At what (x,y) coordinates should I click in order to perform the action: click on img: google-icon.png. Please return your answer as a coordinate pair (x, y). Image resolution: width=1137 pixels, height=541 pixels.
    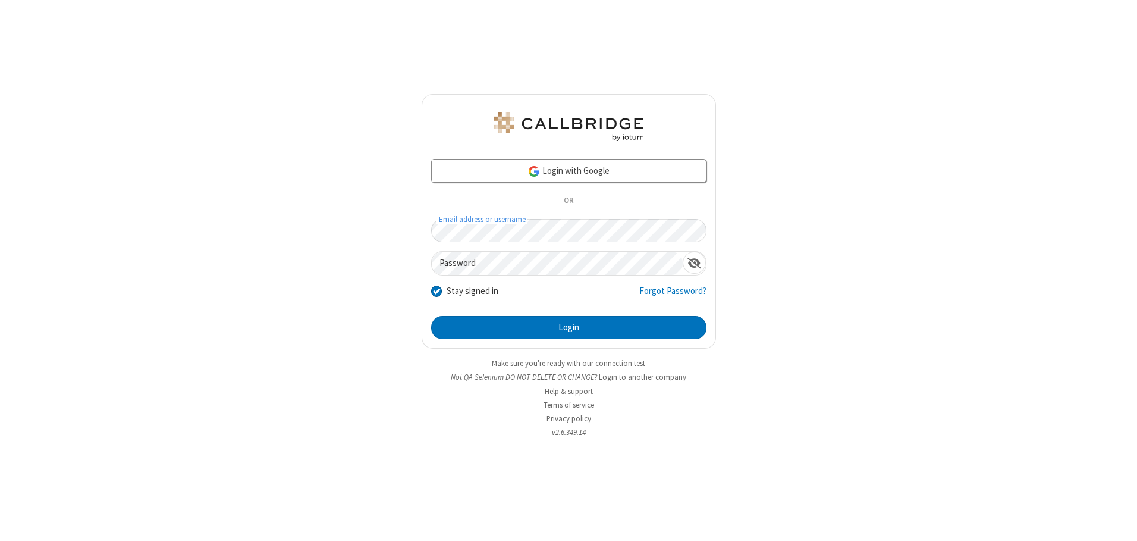
    Looking at the image, I should click on (534, 171).